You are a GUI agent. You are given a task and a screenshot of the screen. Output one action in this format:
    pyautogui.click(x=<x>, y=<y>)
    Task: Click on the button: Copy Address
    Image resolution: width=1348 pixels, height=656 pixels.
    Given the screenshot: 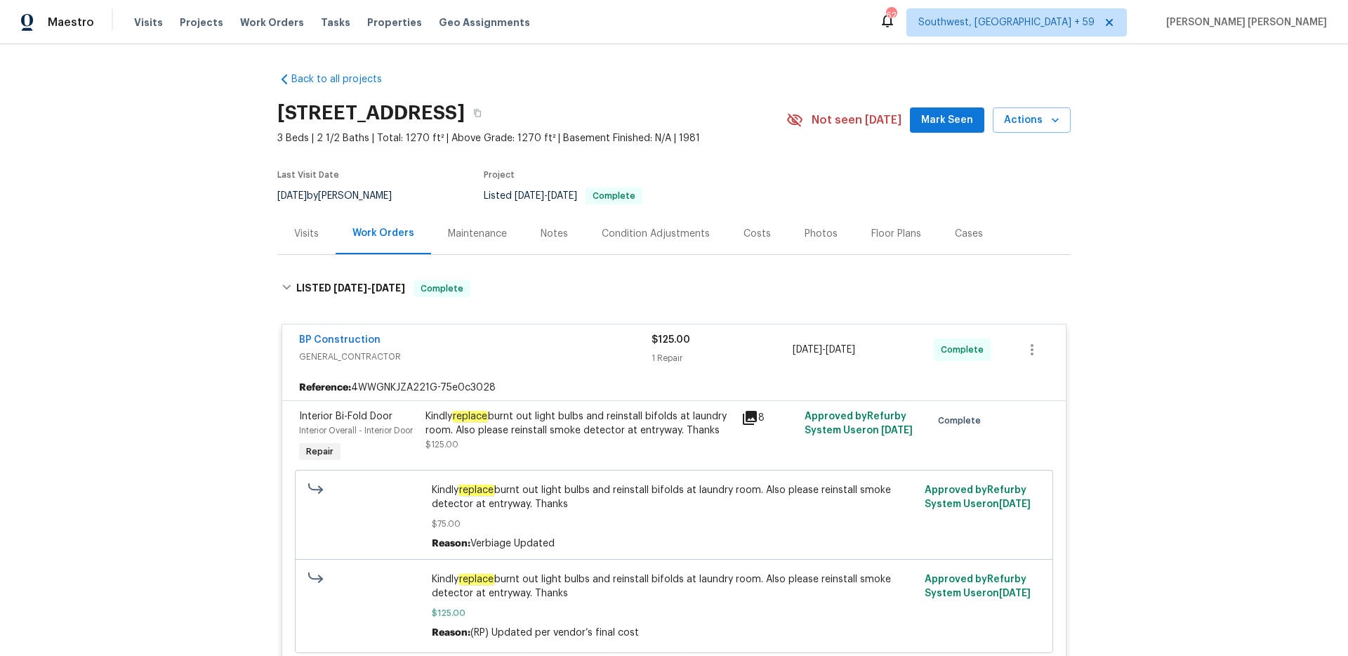 What is the action you would take?
    pyautogui.click(x=477, y=113)
    